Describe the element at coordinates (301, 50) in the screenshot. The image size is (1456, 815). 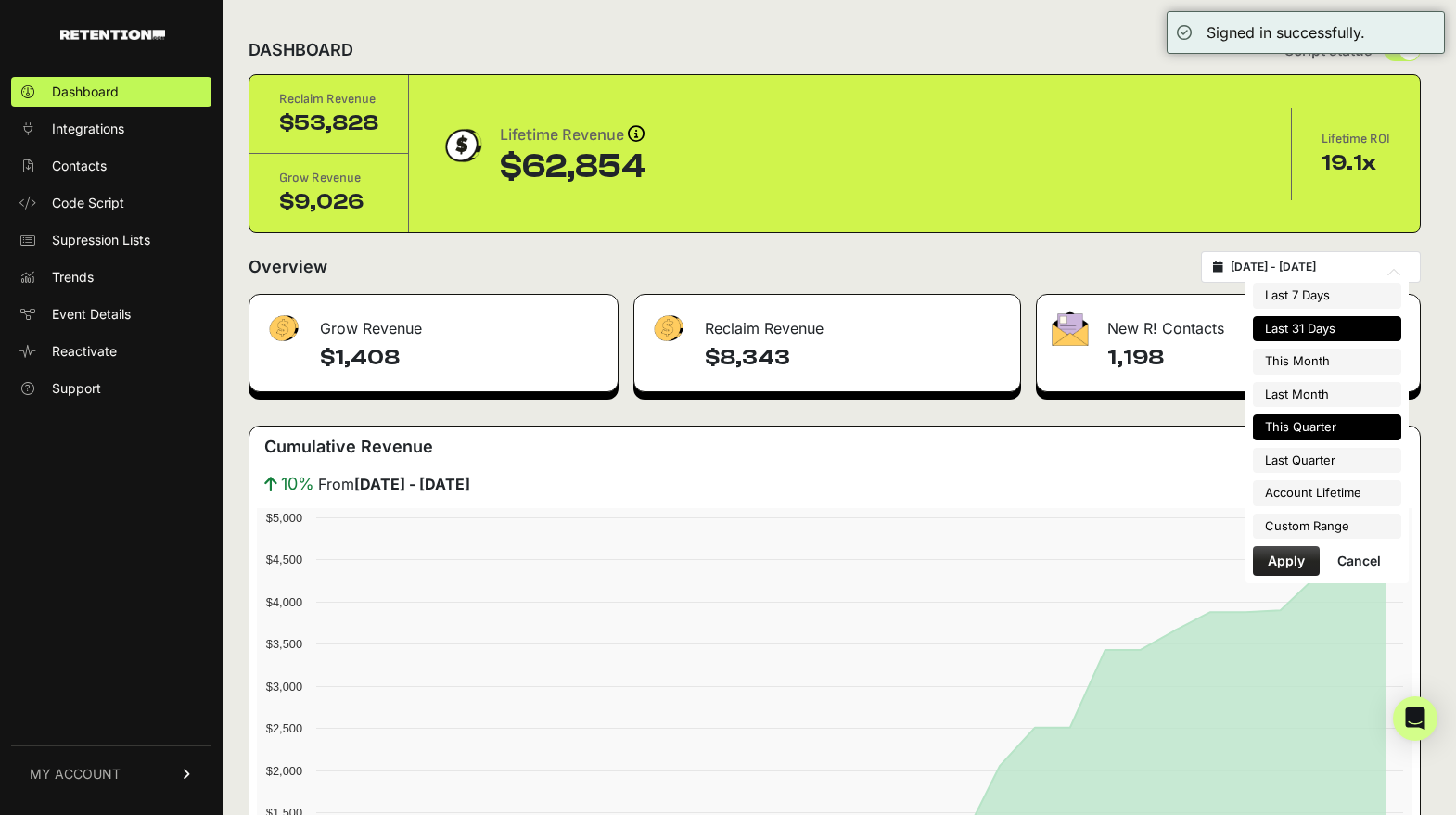
I see `h2: DASHBOARD` at that location.